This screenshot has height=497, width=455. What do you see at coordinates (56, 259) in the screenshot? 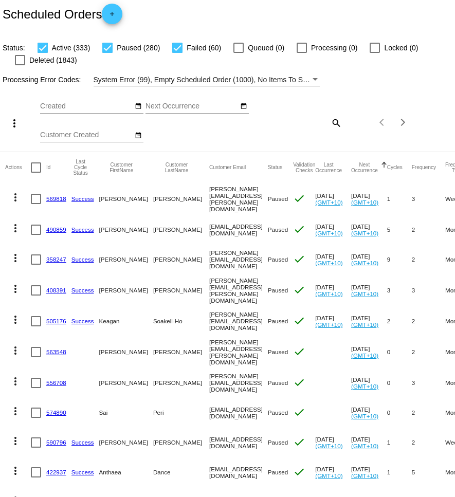
I see `a: 358247` at bounding box center [56, 259].